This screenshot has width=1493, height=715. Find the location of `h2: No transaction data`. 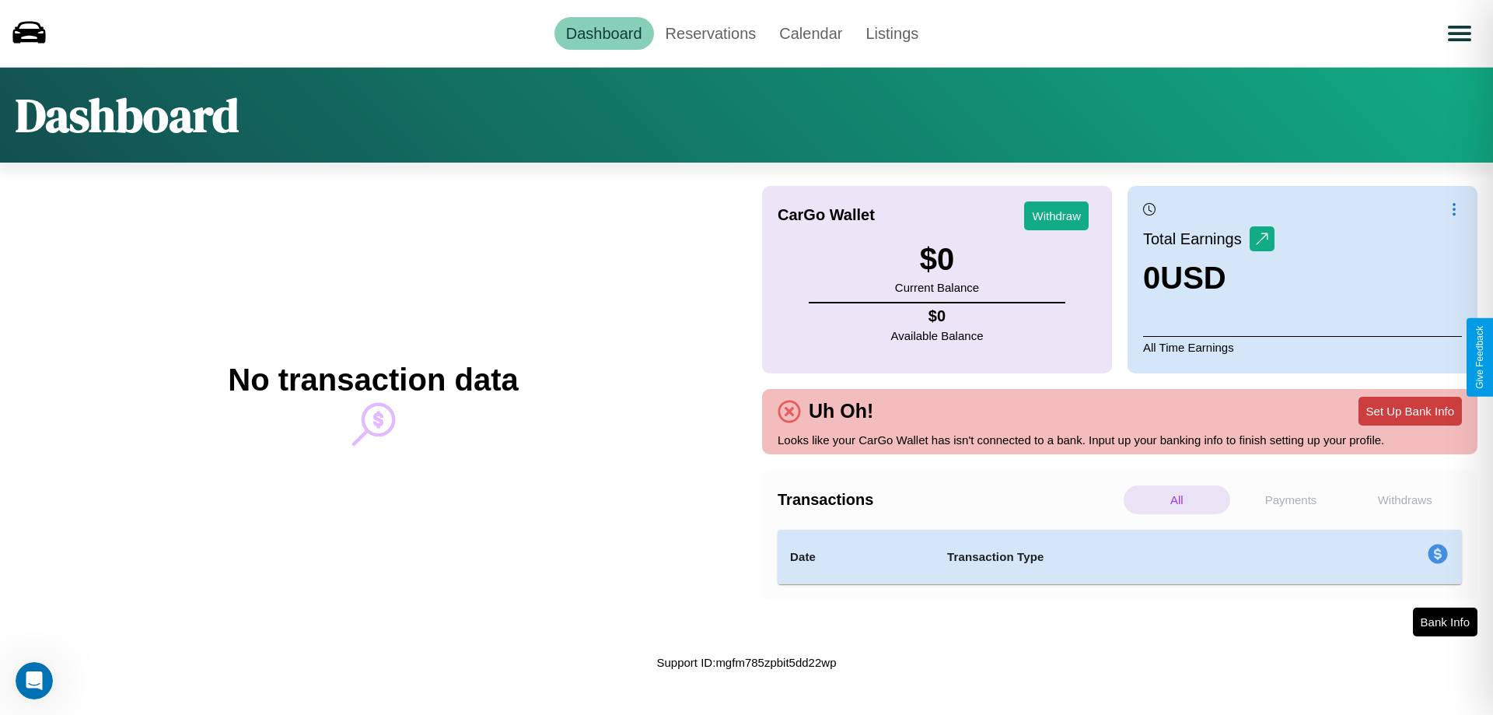

h2: No transaction data is located at coordinates (372, 379).